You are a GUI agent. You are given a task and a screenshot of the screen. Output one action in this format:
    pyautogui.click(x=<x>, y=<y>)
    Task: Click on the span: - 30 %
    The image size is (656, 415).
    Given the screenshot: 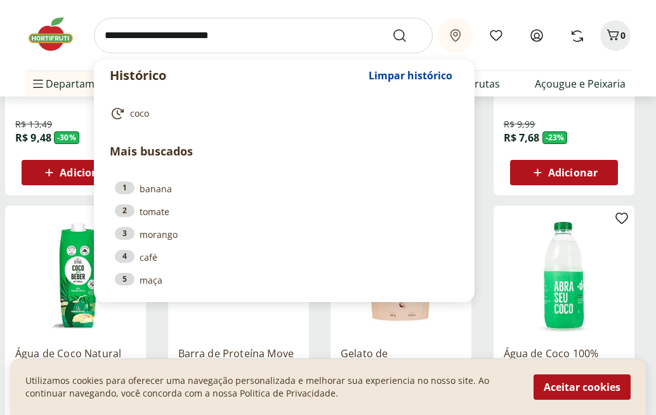 What is the action you would take?
    pyautogui.click(x=67, y=138)
    